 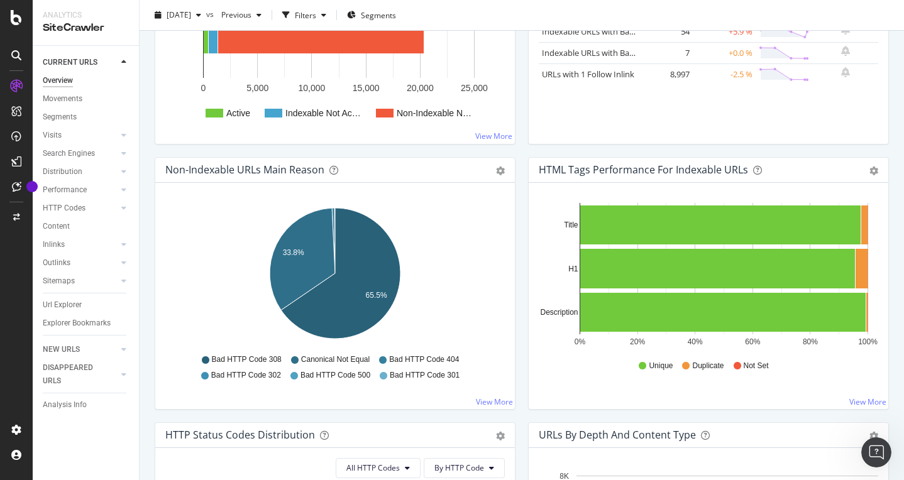 I want to click on text: Active, so click(x=238, y=113).